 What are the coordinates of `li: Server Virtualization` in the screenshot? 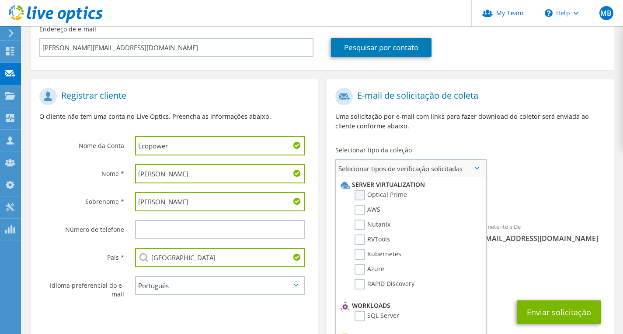 It's located at (409, 185).